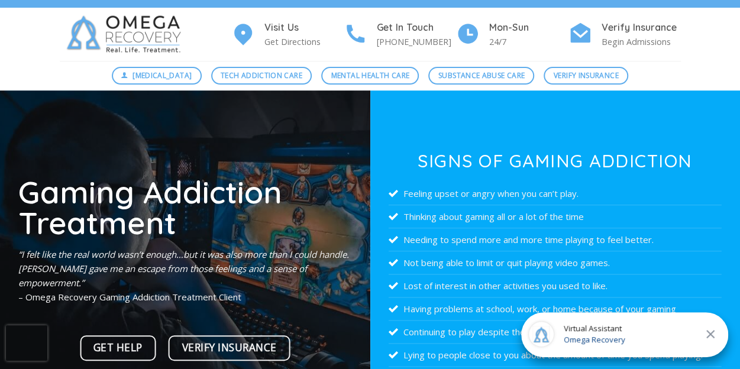 The height and width of the screenshot is (369, 740). Describe the element at coordinates (529, 28) in the screenshot. I see `h4: Mon-Sun` at that location.